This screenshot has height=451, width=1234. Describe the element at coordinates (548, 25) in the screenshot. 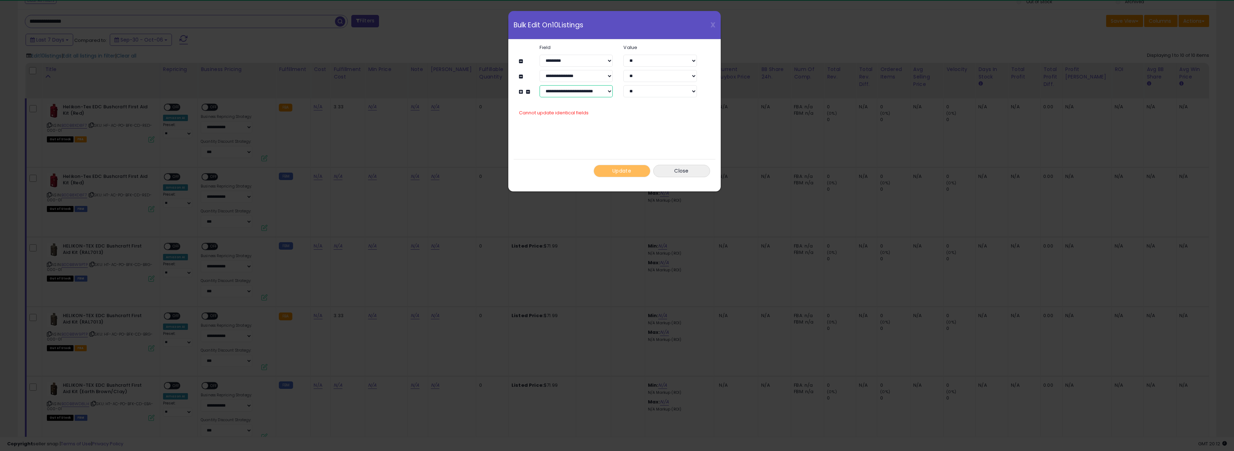

I see `span: Bulk Edit On 10 Listings` at that location.